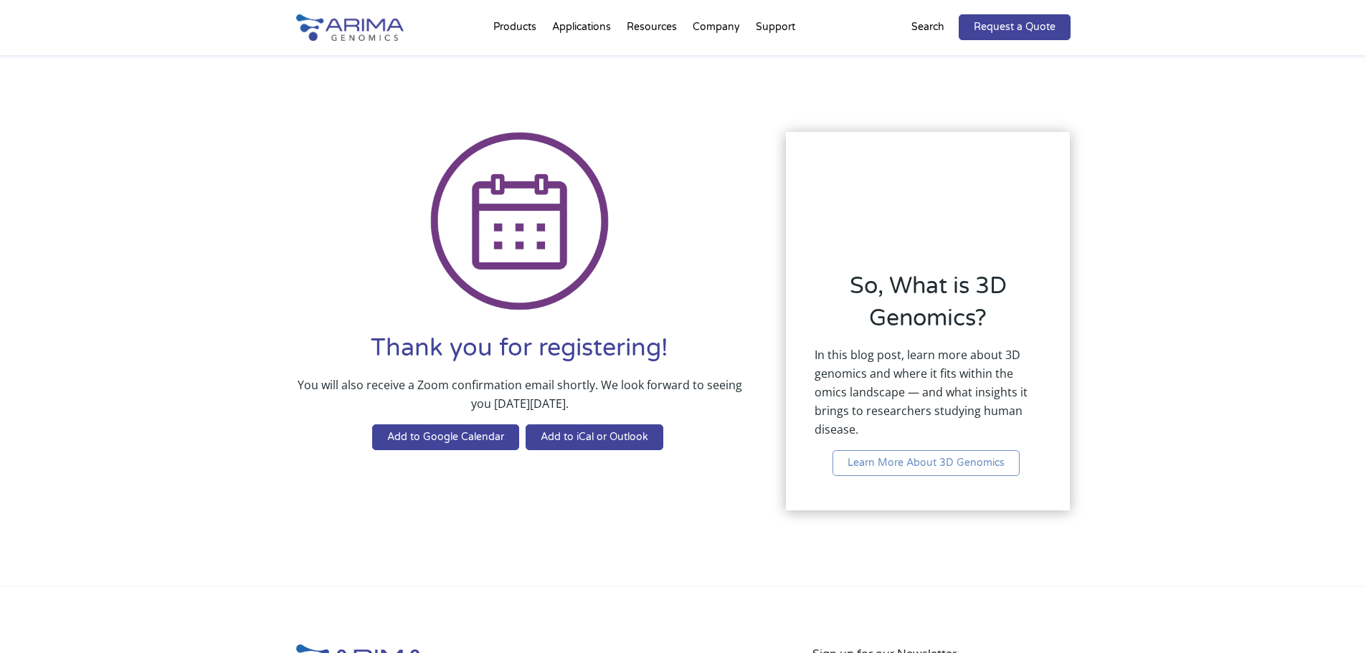 Image resolution: width=1366 pixels, height=653 pixels. I want to click on p: Search, so click(928, 27).